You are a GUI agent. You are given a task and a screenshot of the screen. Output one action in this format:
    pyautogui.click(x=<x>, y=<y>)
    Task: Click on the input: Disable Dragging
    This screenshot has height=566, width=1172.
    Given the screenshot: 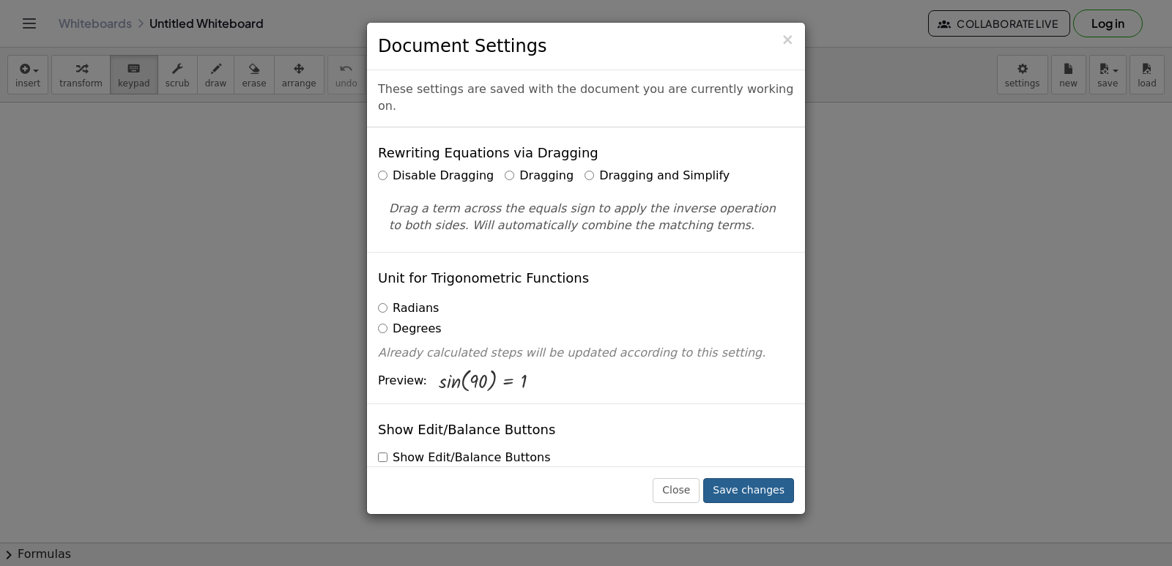 What is the action you would take?
    pyautogui.click(x=382, y=175)
    